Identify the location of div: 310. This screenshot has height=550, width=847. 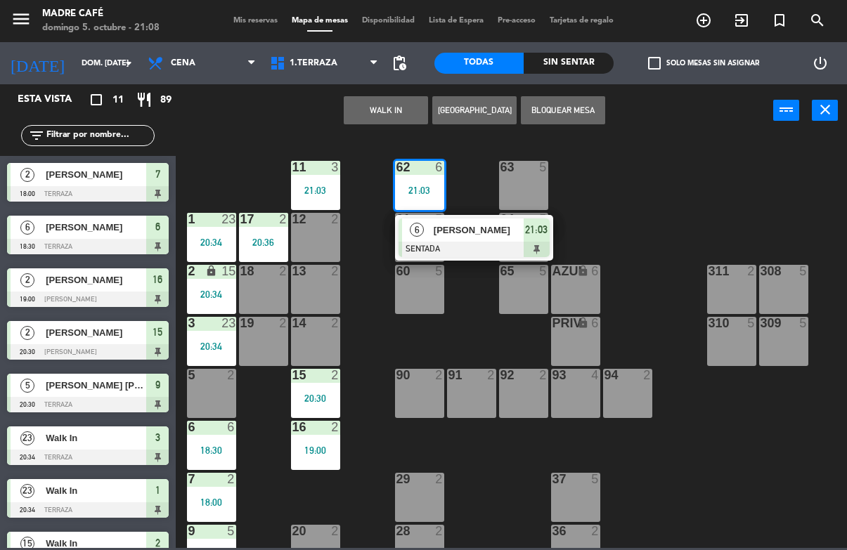
(709, 323).